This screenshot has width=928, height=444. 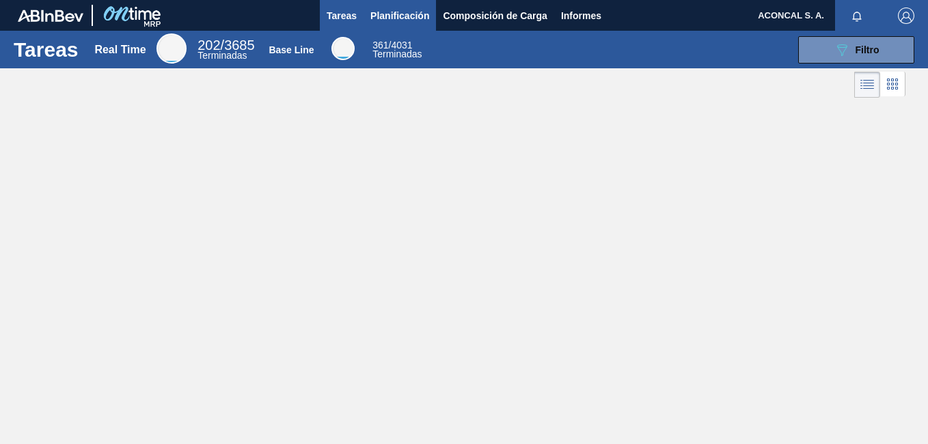 I want to click on span: Informes, so click(x=581, y=16).